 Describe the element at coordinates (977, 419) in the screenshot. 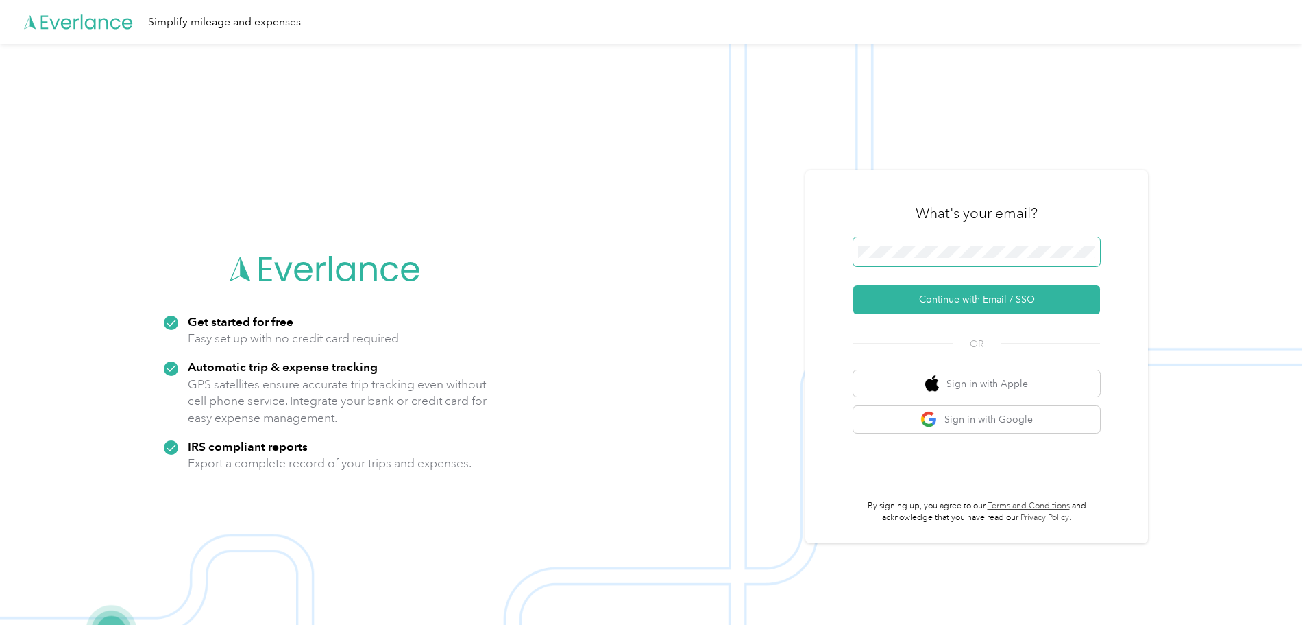

I see `button: google logoSign in with Google` at that location.